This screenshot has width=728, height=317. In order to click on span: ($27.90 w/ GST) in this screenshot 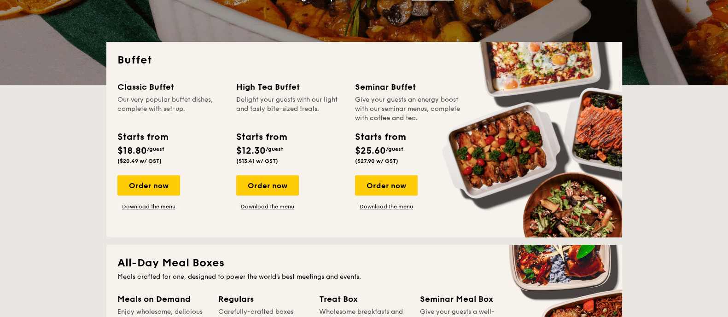, I will do `click(376, 161)`.